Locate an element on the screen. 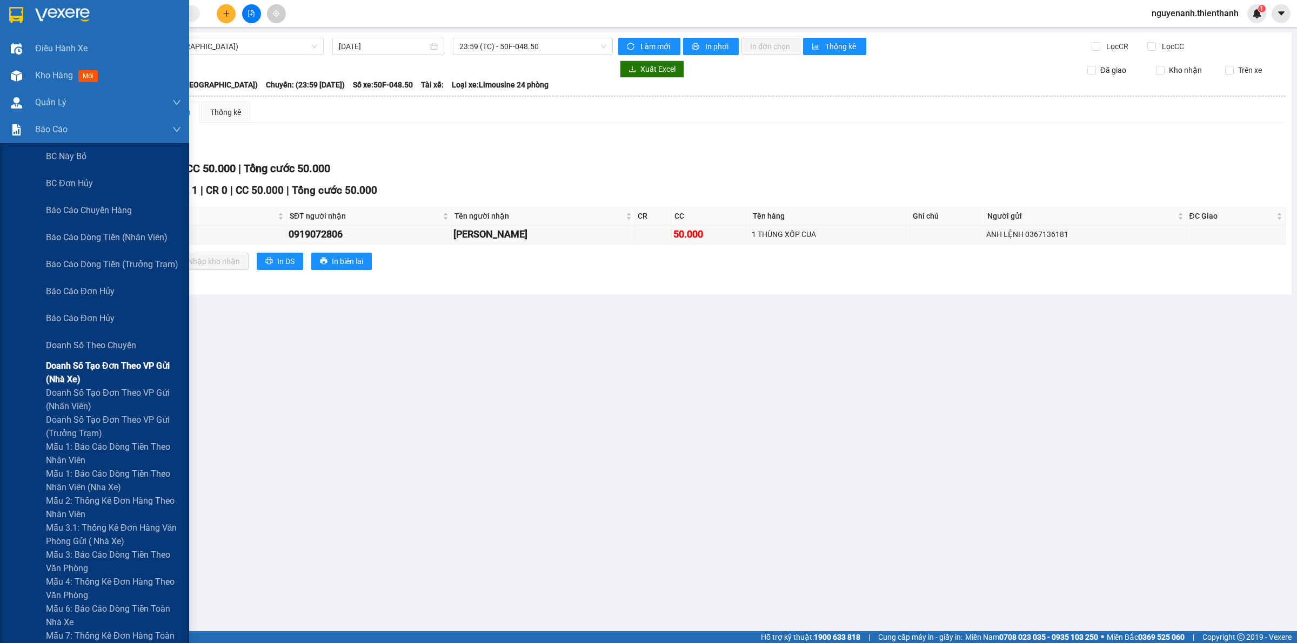 The image size is (1297, 643). div: 50.000 is located at coordinates (710, 234).